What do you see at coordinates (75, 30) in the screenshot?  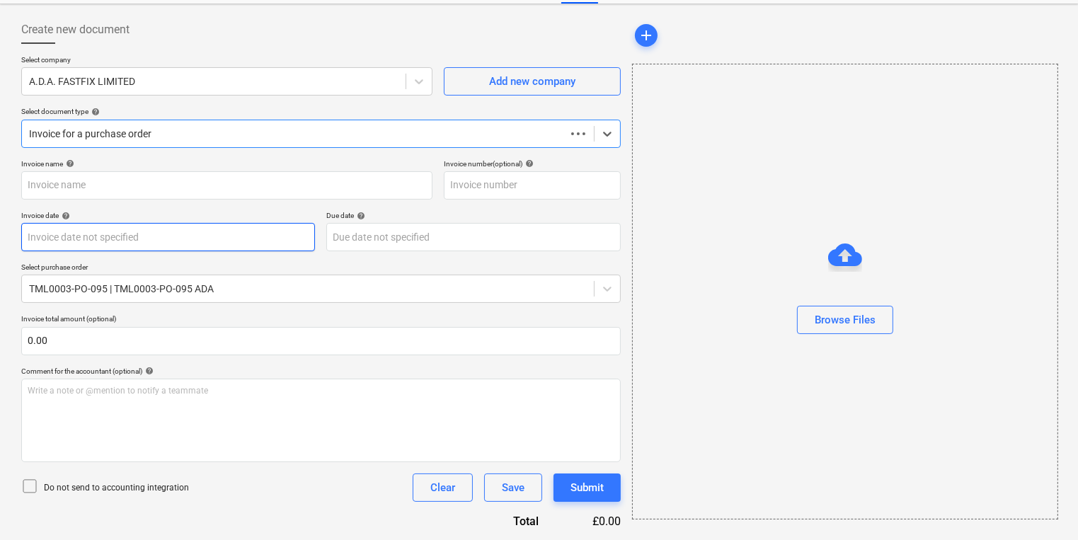 I see `span: Create new document` at bounding box center [75, 30].